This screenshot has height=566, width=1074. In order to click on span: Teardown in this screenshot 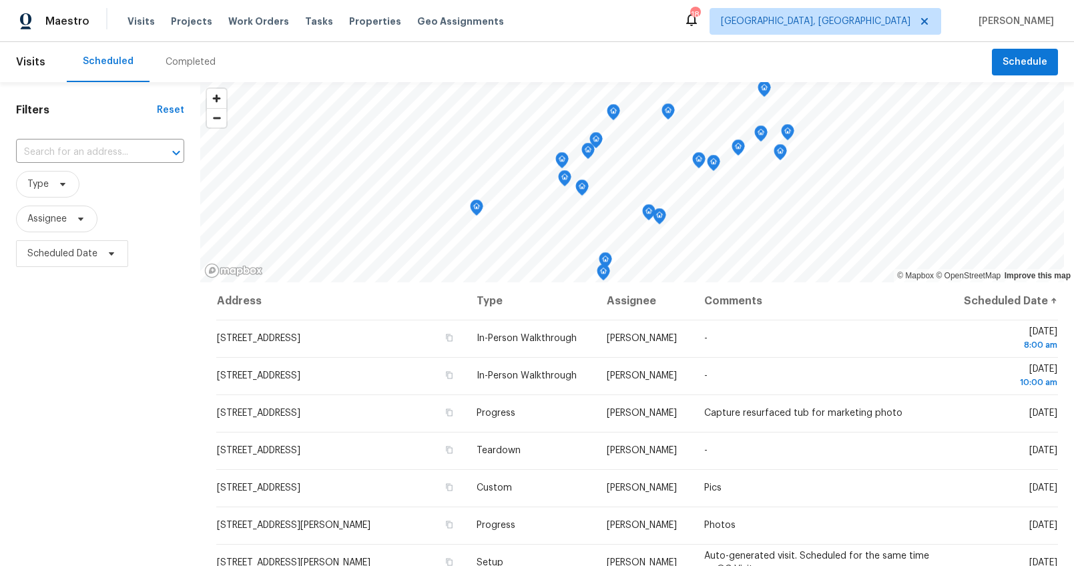, I will do `click(498, 450)`.